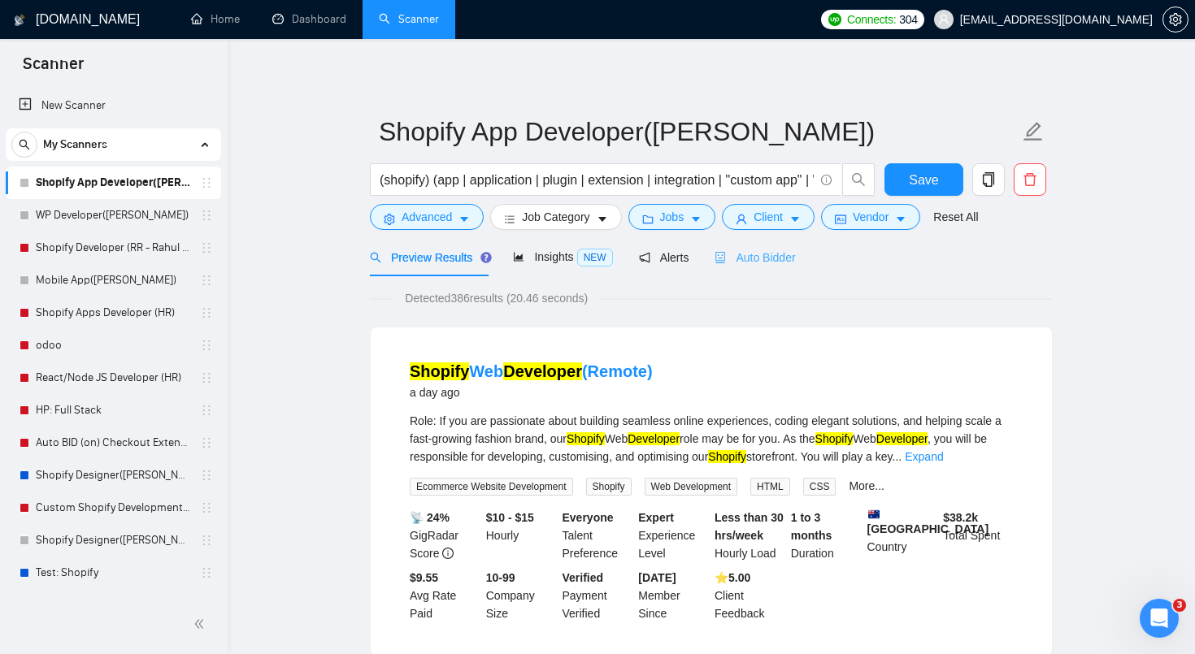 The width and height of the screenshot is (1195, 654). I want to click on a: setting, so click(1176, 20).